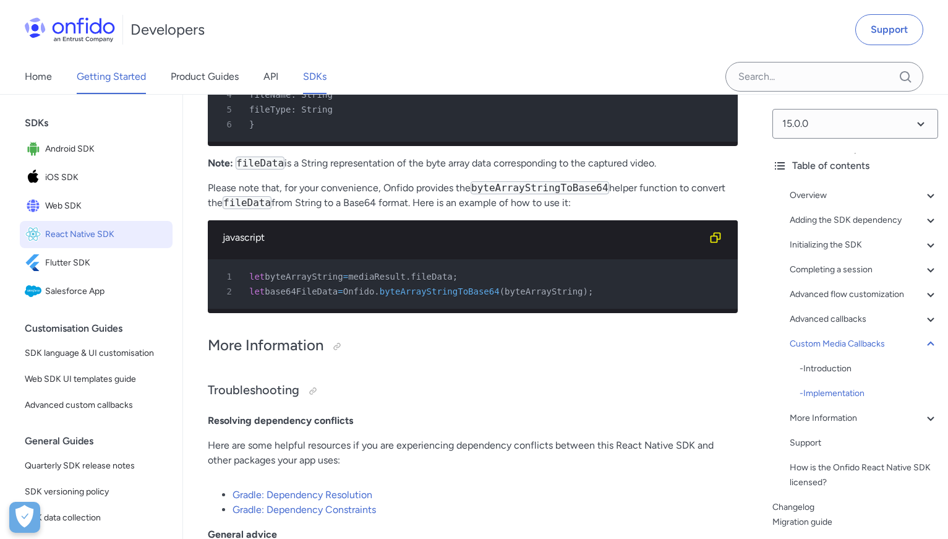 The width and height of the screenshot is (948, 539). Describe the element at coordinates (869, 369) in the screenshot. I see `a: -Introduction` at that location.